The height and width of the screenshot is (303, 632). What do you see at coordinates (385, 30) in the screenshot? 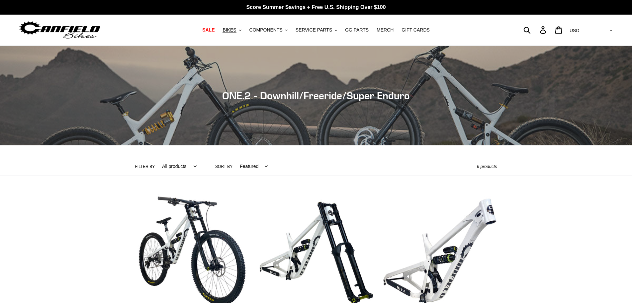
I see `span: MERCH` at bounding box center [385, 30].